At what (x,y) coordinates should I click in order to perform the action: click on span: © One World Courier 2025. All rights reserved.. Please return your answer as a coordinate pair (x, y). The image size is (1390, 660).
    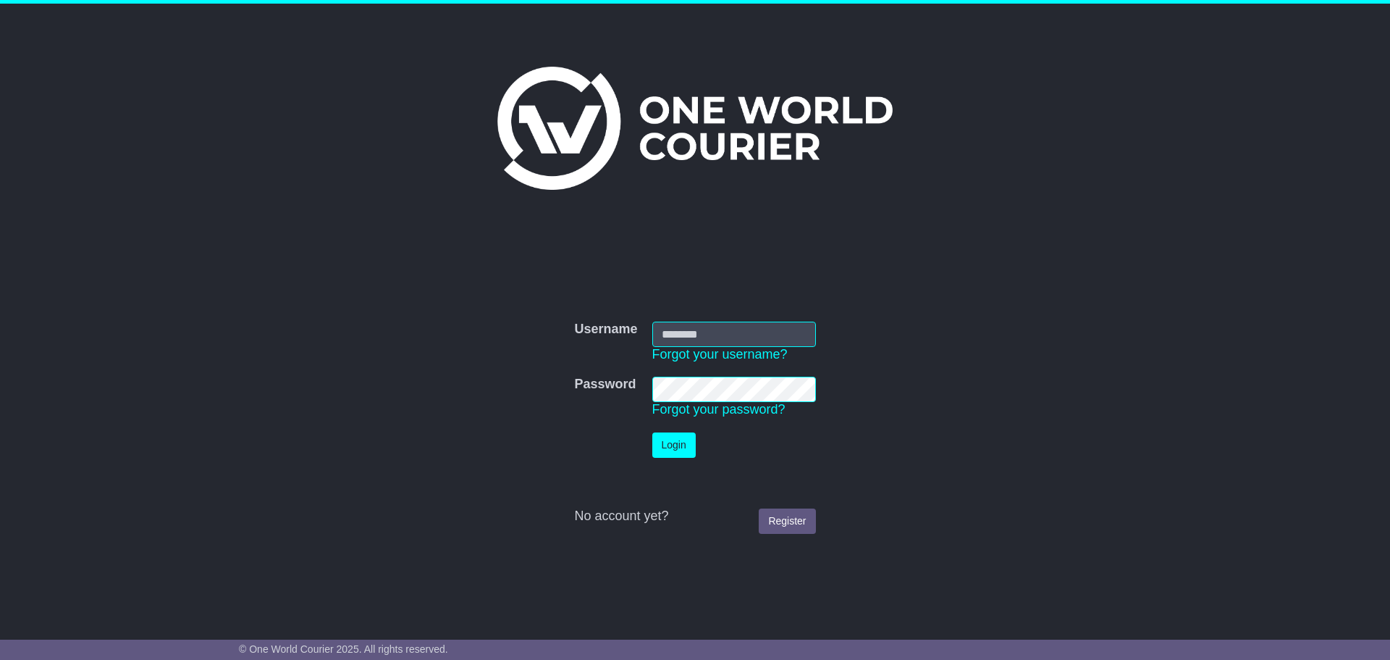
    Looking at the image, I should click on (343, 649).